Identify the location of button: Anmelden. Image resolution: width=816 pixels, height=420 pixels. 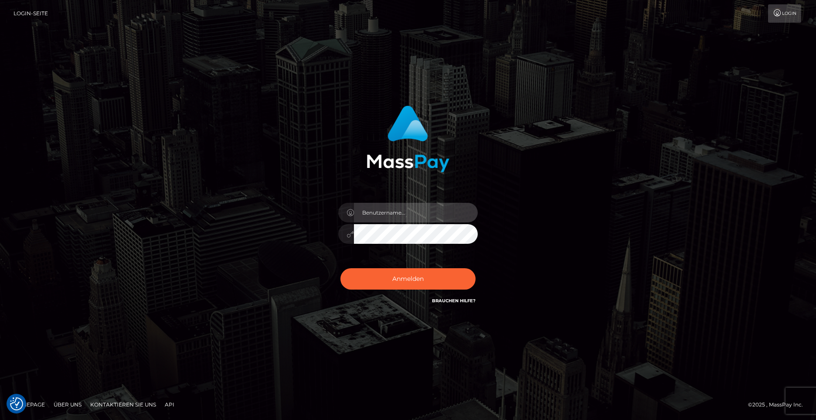
(408, 279).